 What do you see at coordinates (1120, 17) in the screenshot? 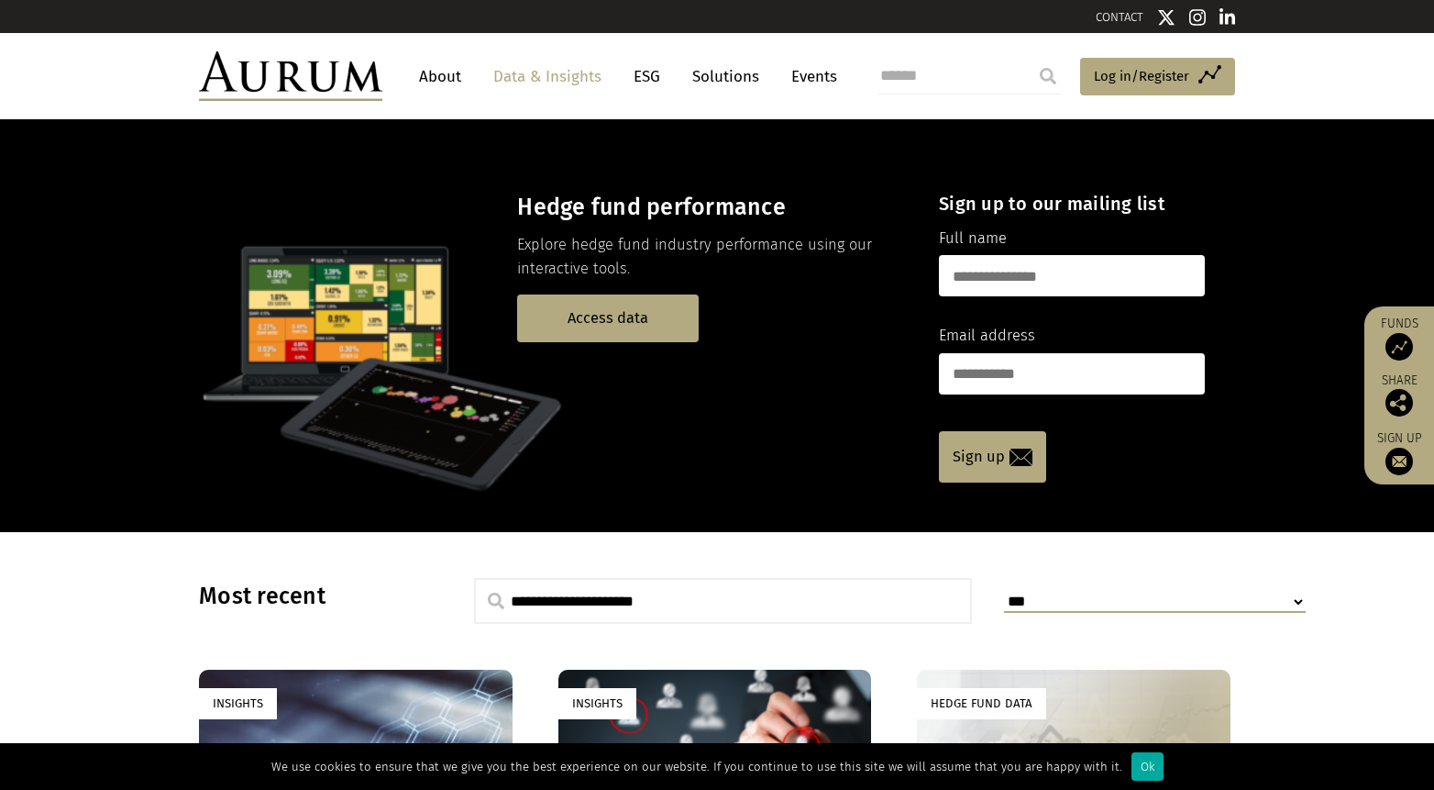
I see `a: CONTACT` at bounding box center [1120, 17].